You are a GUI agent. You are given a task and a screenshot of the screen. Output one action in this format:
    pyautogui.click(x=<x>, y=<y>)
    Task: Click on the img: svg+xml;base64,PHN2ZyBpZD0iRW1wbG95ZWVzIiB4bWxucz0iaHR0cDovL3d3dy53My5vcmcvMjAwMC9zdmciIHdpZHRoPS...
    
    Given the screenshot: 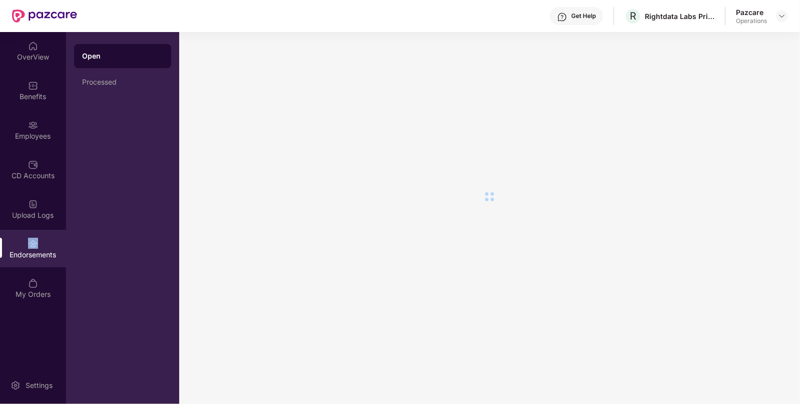 What is the action you would take?
    pyautogui.click(x=33, y=125)
    